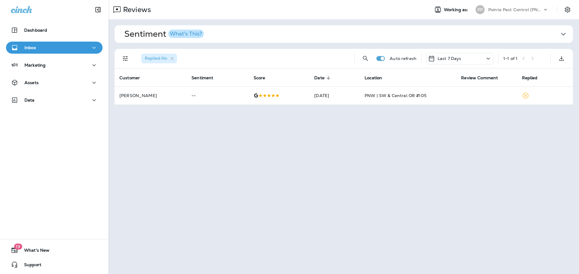 The height and width of the screenshot is (274, 579). What do you see at coordinates (98, 10) in the screenshot?
I see `button: Collapse Sidebar` at bounding box center [98, 10].